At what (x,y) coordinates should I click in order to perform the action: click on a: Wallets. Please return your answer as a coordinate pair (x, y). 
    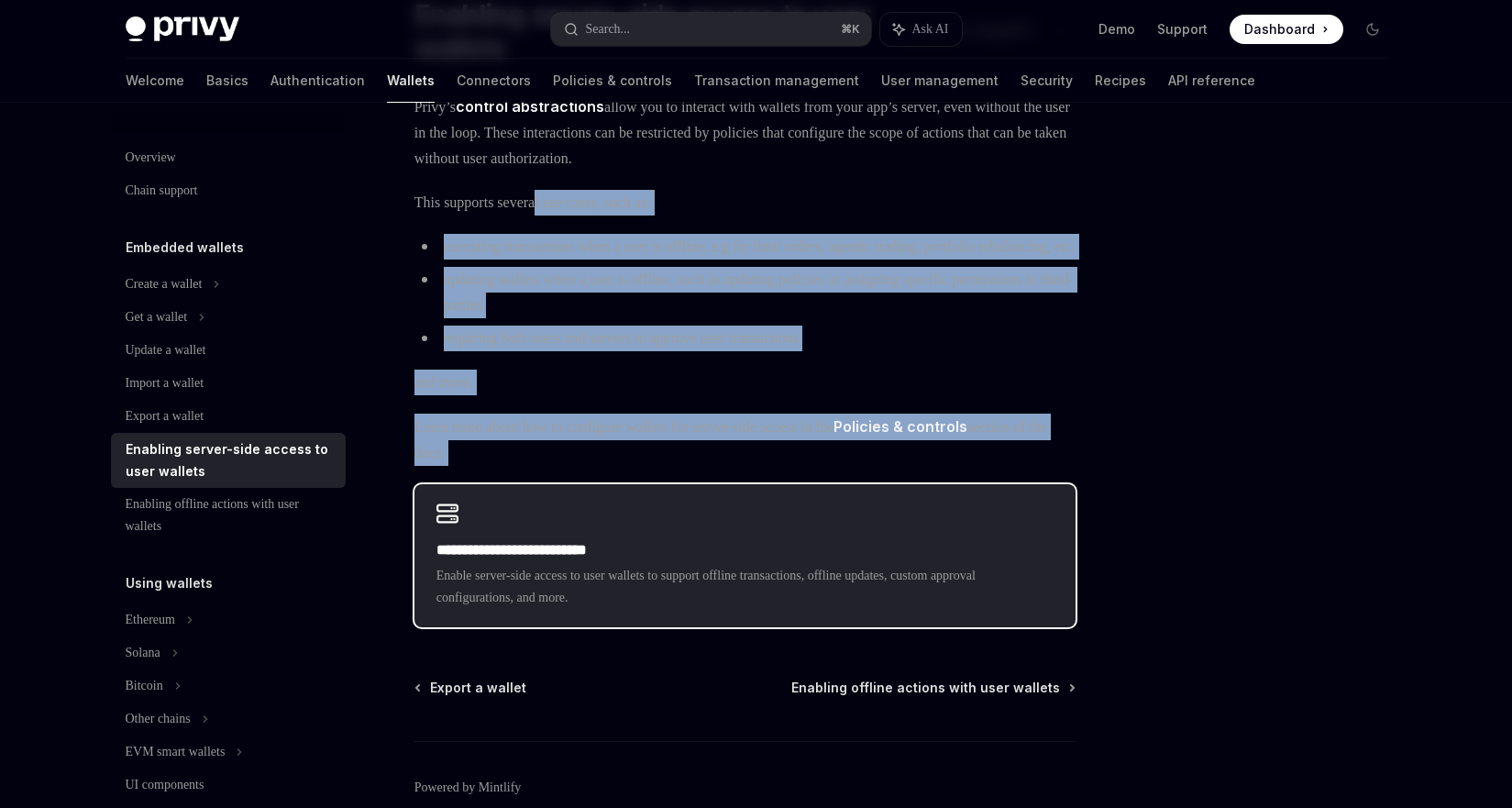
    Looking at the image, I should click on (410, 80).